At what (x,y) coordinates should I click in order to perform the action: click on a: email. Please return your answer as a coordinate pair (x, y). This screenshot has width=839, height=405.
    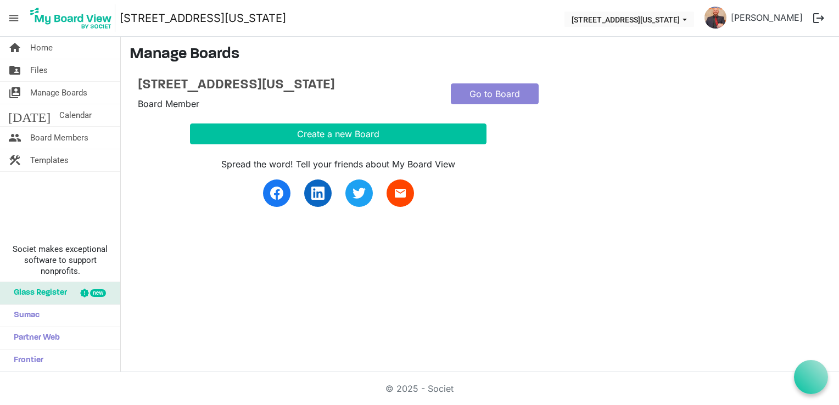
    Looking at the image, I should click on (401, 193).